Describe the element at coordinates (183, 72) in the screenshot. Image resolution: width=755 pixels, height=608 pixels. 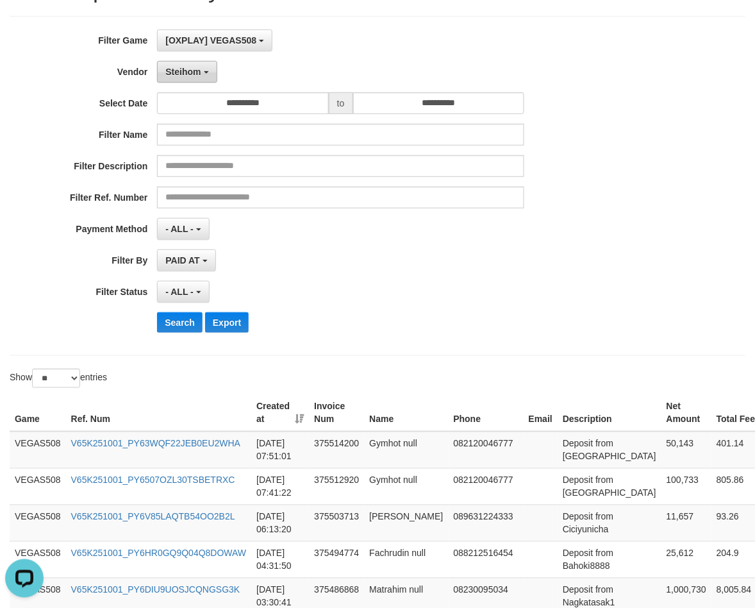
I see `span: Steihom` at that location.